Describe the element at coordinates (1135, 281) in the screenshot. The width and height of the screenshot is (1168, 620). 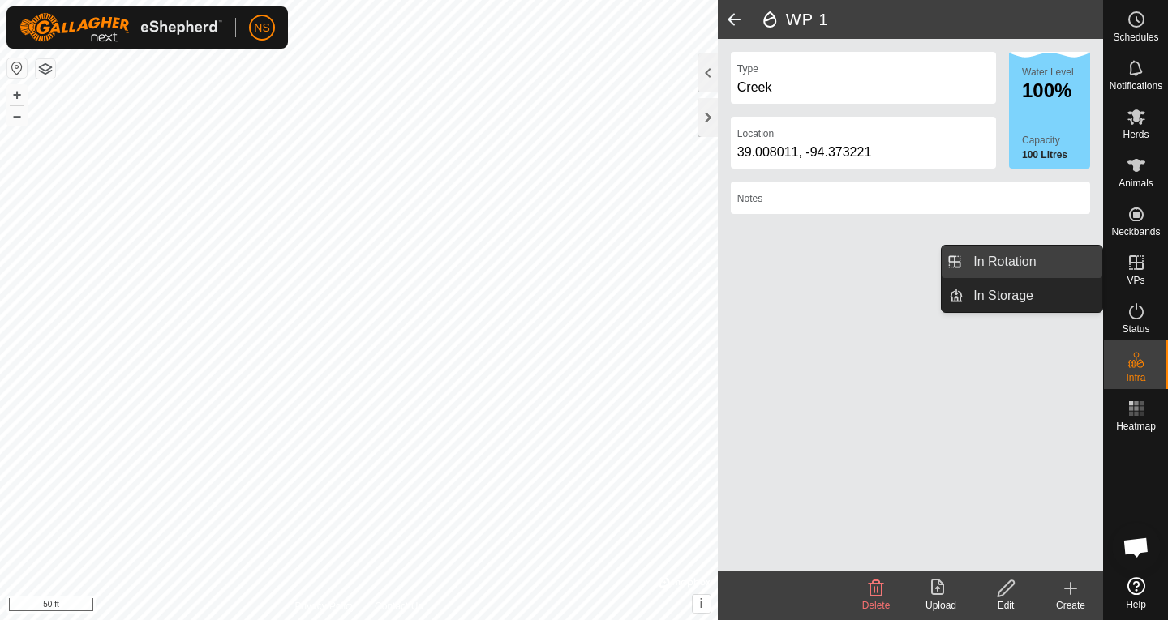
I see `span: VPs` at that location.